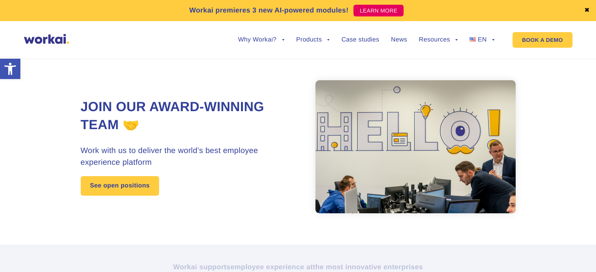 This screenshot has width=596, height=272. What do you see at coordinates (189, 116) in the screenshot?
I see `h1: Join our award-winning team 🤝` at bounding box center [189, 116].